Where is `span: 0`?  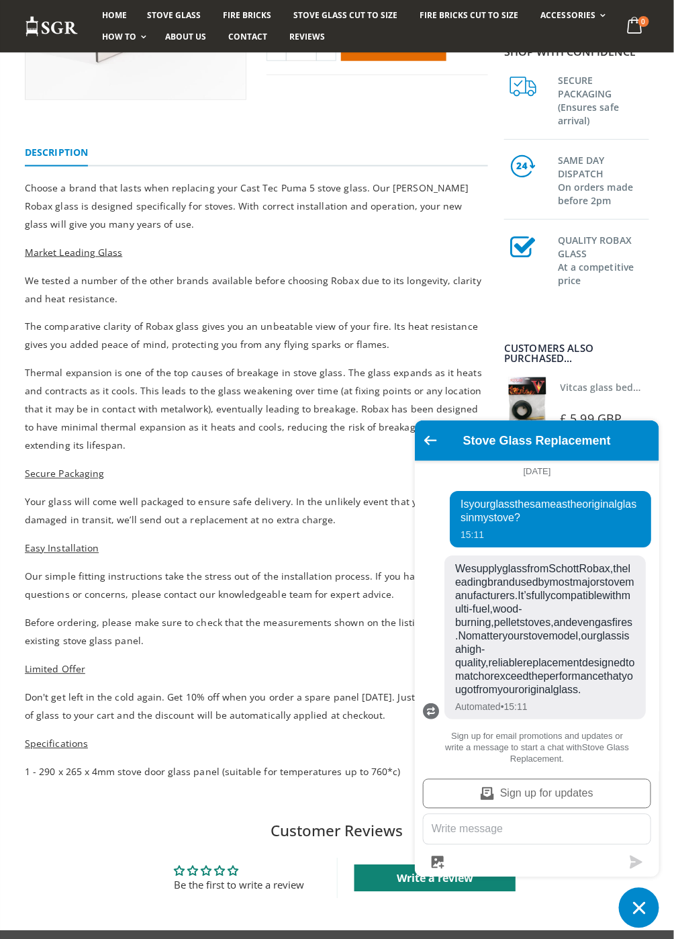
span: 0 is located at coordinates (644, 21).